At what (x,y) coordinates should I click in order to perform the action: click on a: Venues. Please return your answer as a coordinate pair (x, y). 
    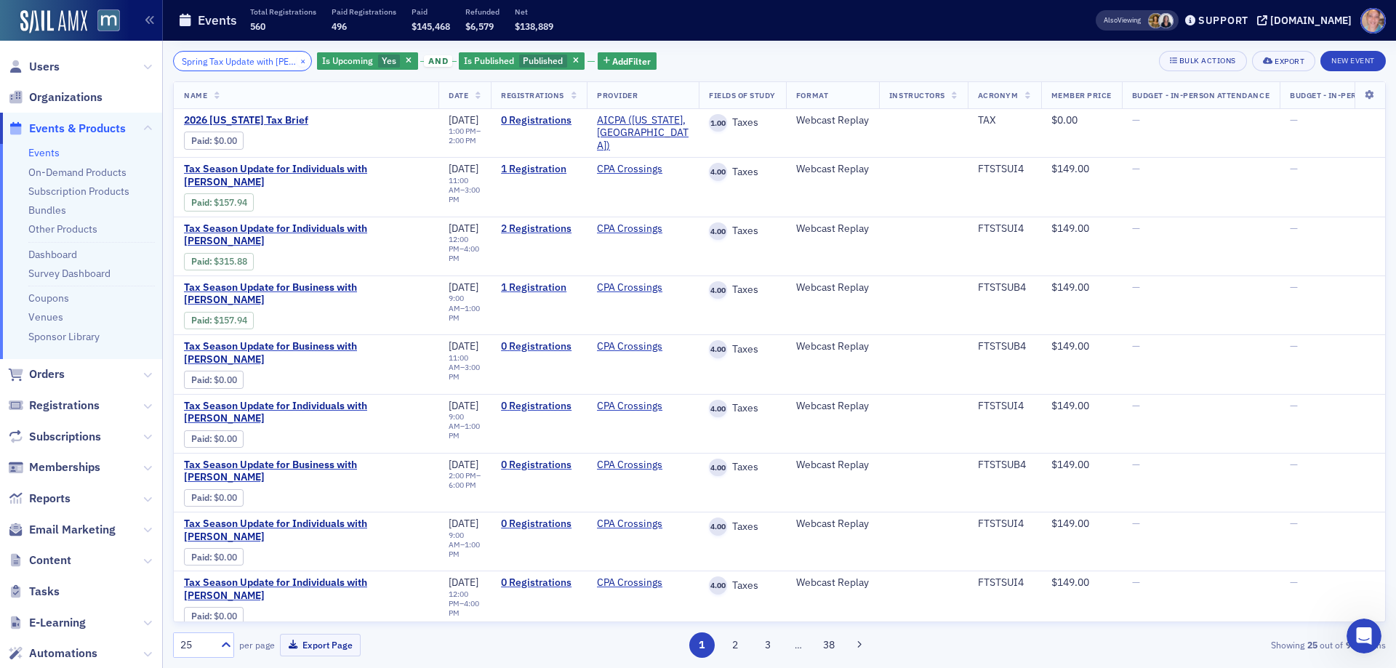
    Looking at the image, I should click on (46, 317).